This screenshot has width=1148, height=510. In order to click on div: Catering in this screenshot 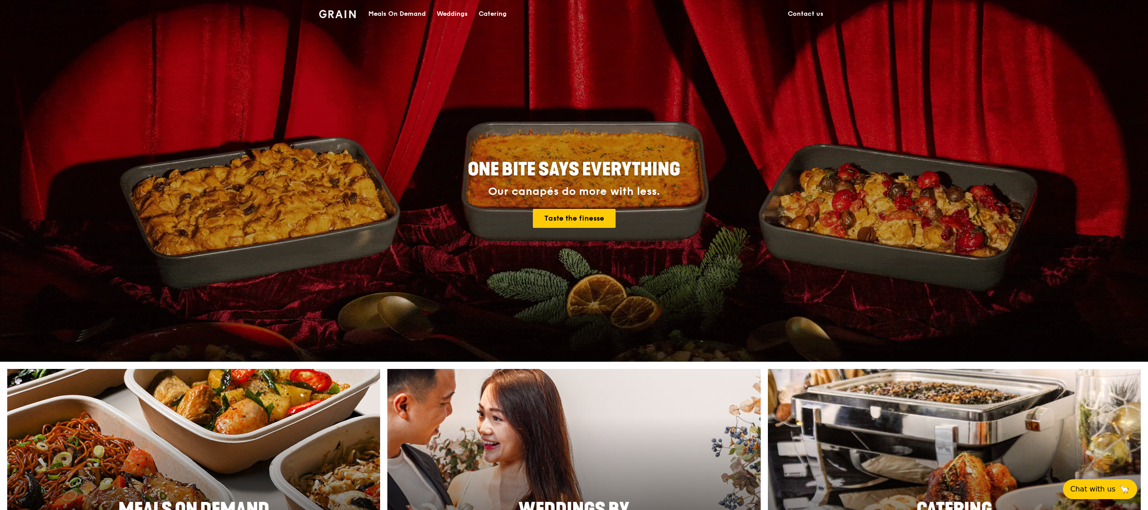, I will do `click(493, 14)`.